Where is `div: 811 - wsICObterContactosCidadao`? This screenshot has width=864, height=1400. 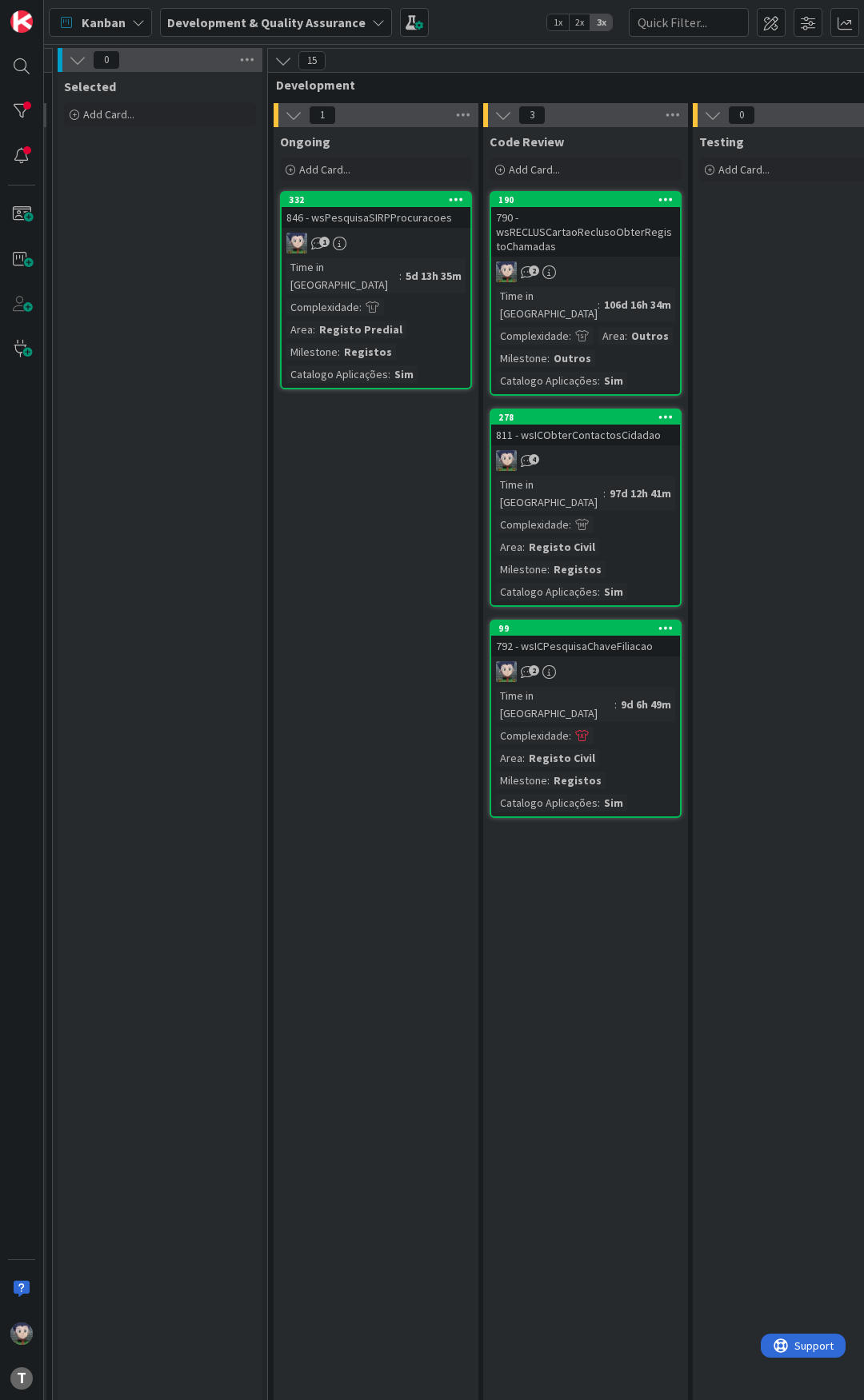 div: 811 - wsICObterContactosCidadao is located at coordinates (585, 435).